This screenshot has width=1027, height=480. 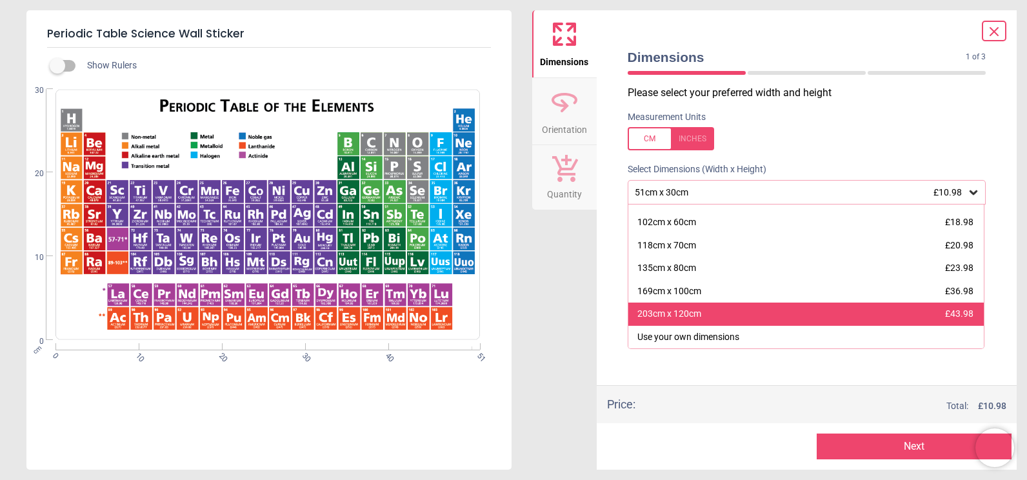 What do you see at coordinates (669, 291) in the screenshot?
I see `div: 169cm x 100cm` at bounding box center [669, 291].